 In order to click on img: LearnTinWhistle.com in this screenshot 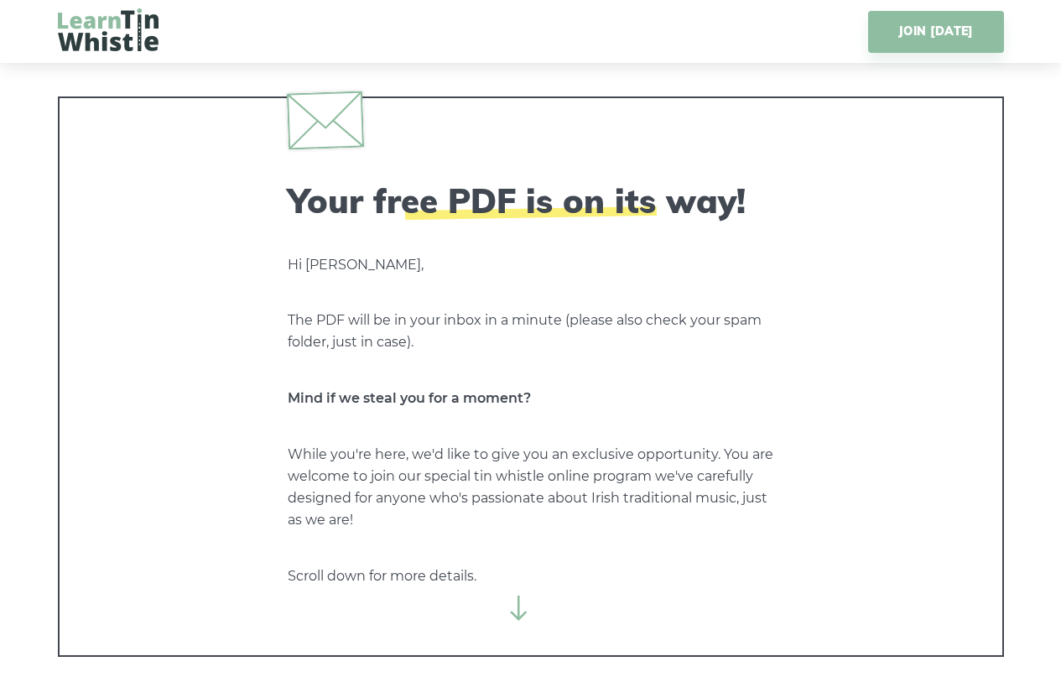, I will do `click(108, 29)`.